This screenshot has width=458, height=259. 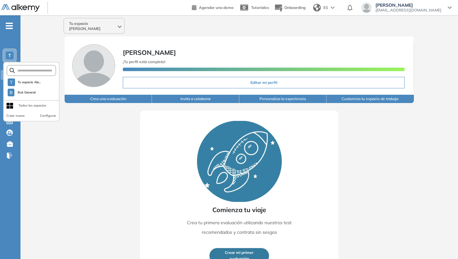 I want to click on img: Rocket, so click(x=239, y=162).